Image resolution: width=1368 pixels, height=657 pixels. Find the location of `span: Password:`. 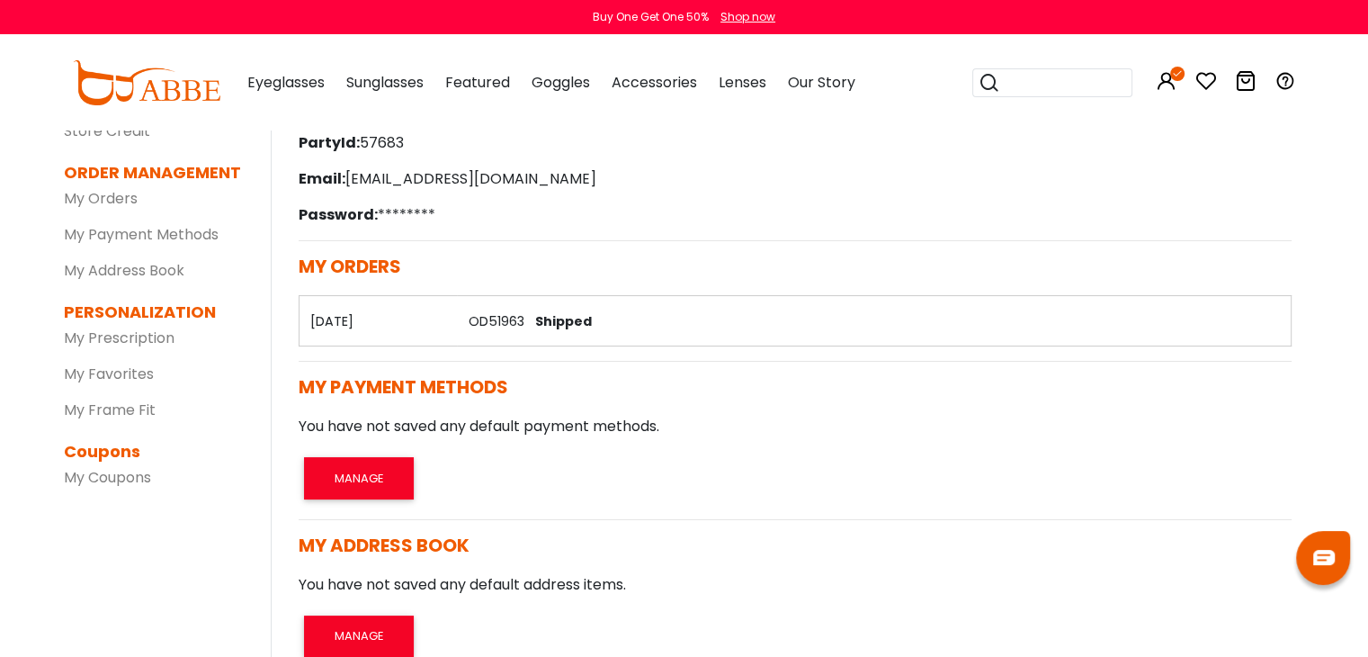

span: Password: is located at coordinates (338, 214).